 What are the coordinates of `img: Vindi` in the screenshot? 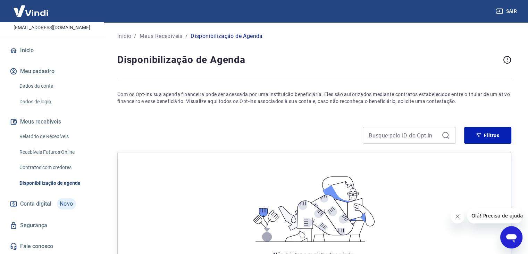 It's located at (31, 11).